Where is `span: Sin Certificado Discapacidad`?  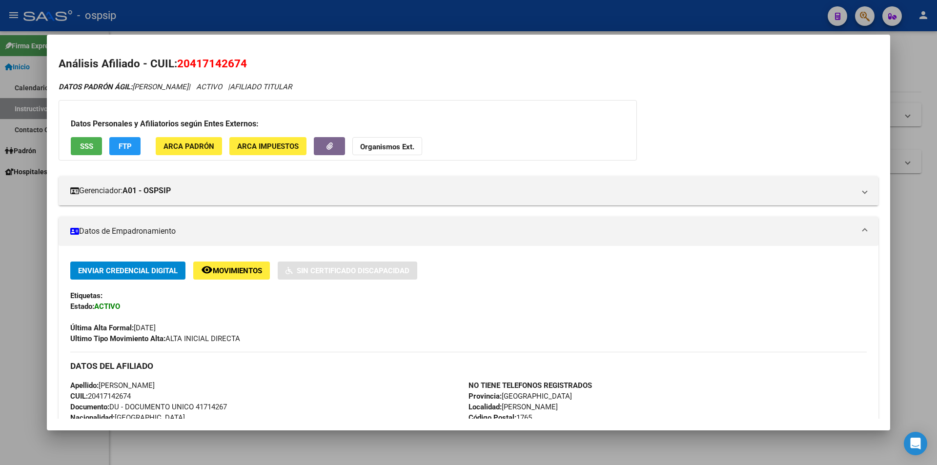 span: Sin Certificado Discapacidad is located at coordinates (353, 271).